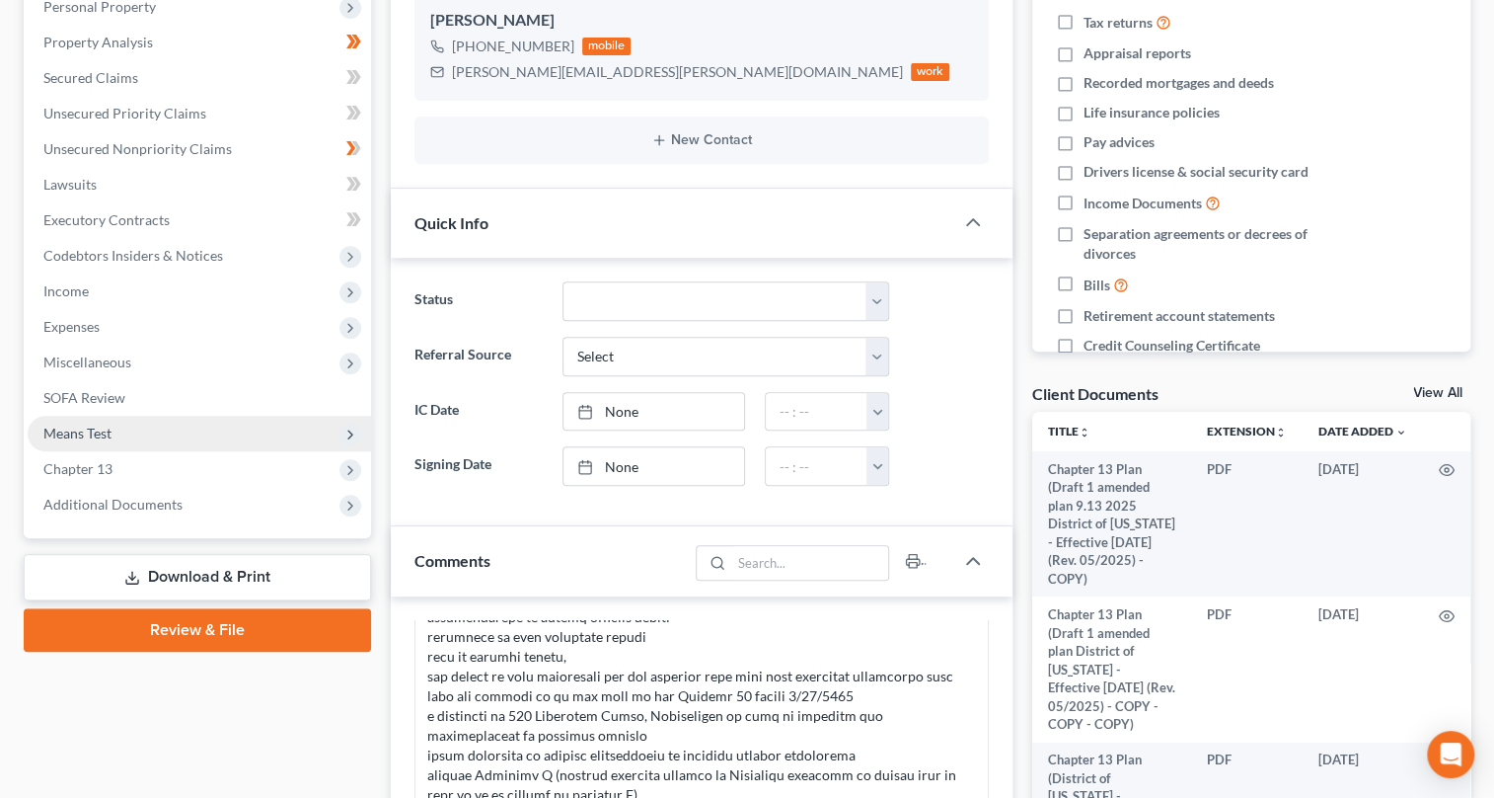 The image size is (1494, 798). Describe the element at coordinates (199, 78) in the screenshot. I see `a: Secured Claims` at that location.